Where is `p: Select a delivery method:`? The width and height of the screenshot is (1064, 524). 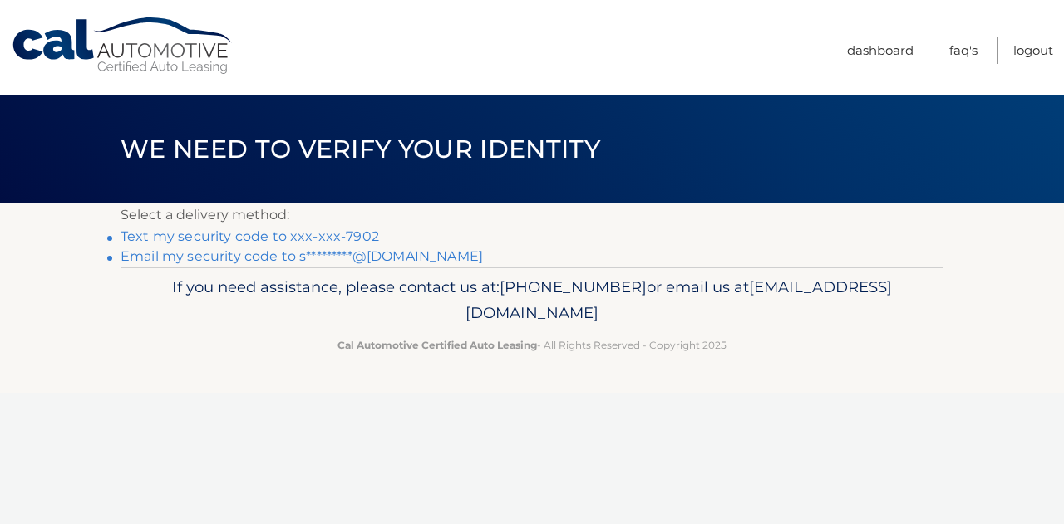 p: Select a delivery method: is located at coordinates (532, 215).